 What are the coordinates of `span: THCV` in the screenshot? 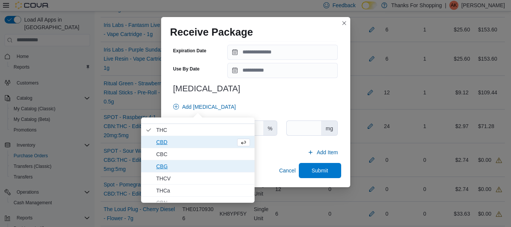 It's located at (203, 178).